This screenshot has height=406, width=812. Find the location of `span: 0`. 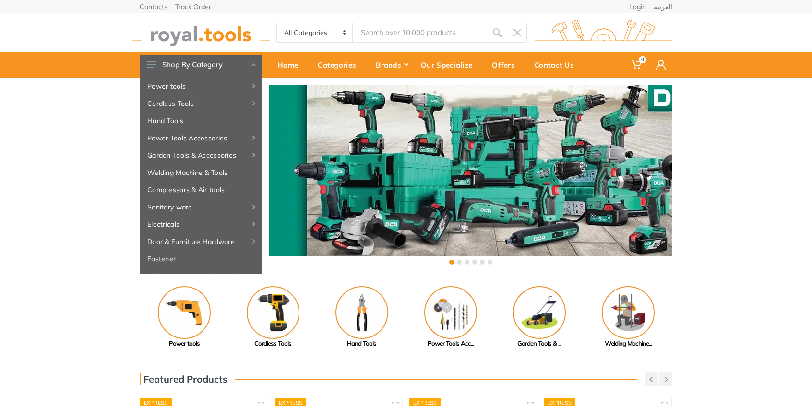

span: 0 is located at coordinates (642, 59).